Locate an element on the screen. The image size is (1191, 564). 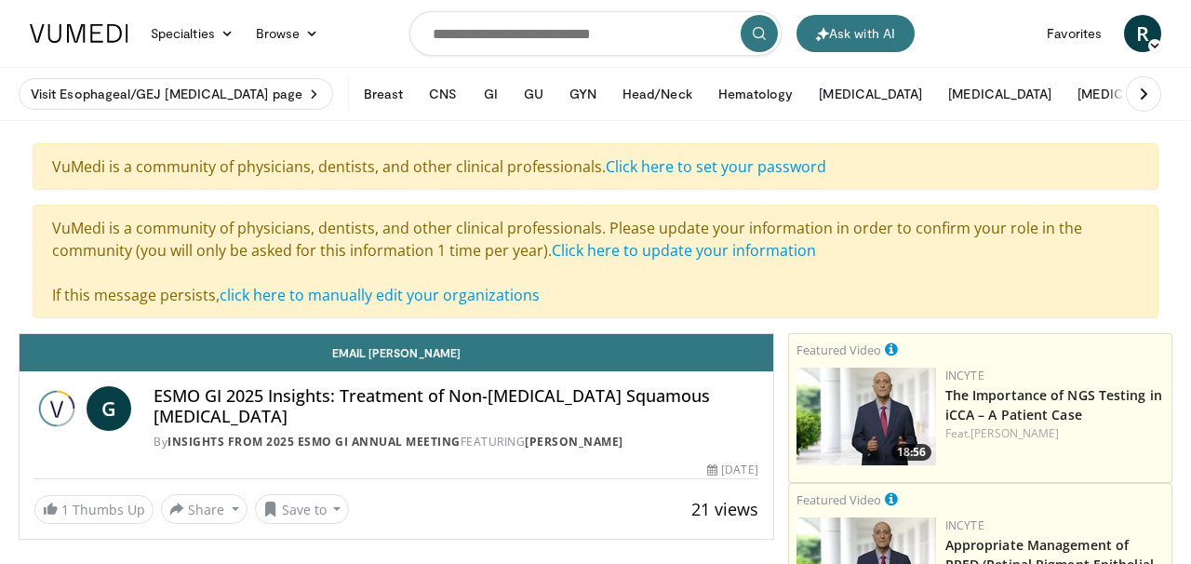
button: Head/Neck is located at coordinates (657, 94).